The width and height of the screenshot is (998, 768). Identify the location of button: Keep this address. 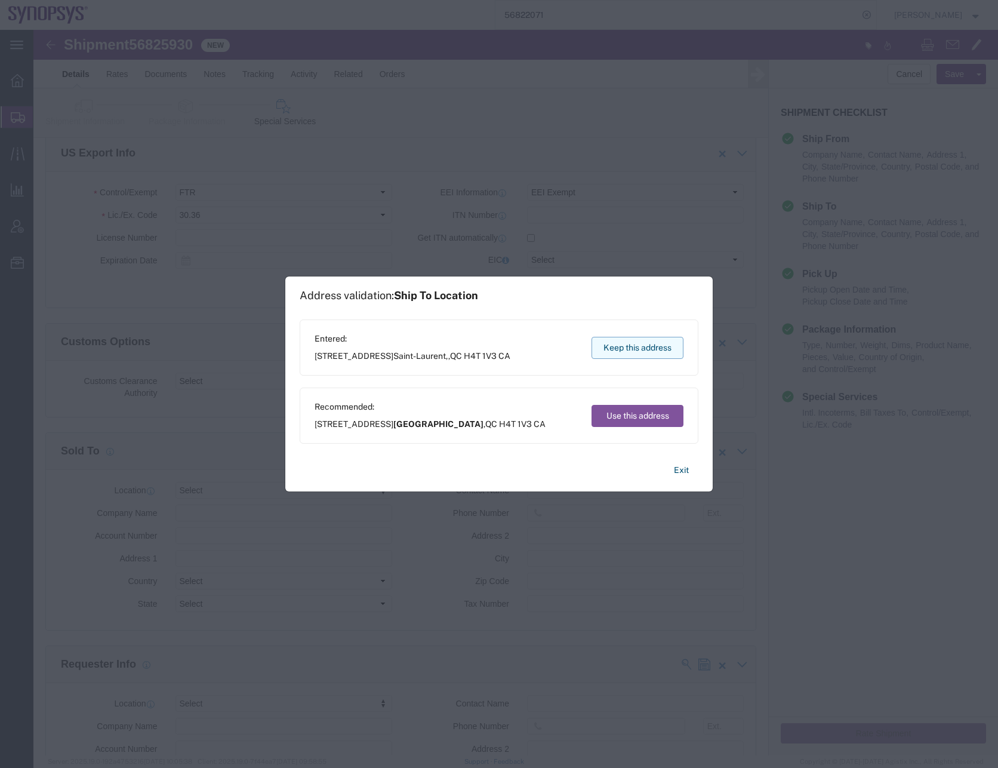
(638, 347).